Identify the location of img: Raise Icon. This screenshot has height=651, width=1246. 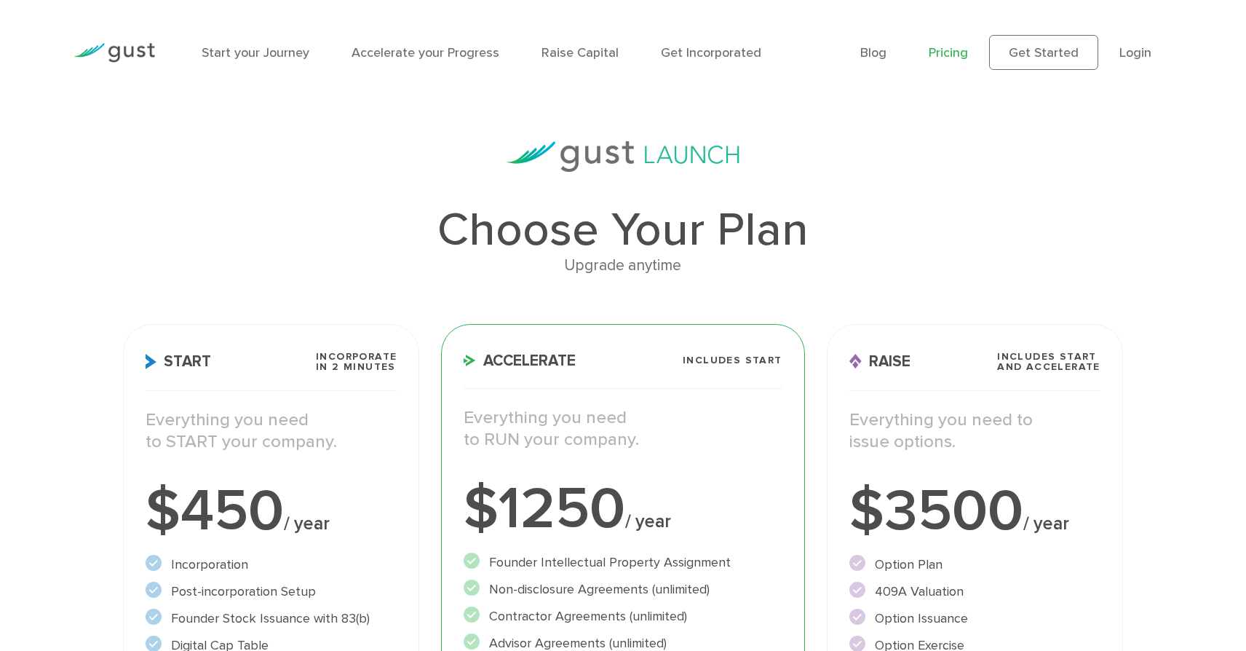
(855, 361).